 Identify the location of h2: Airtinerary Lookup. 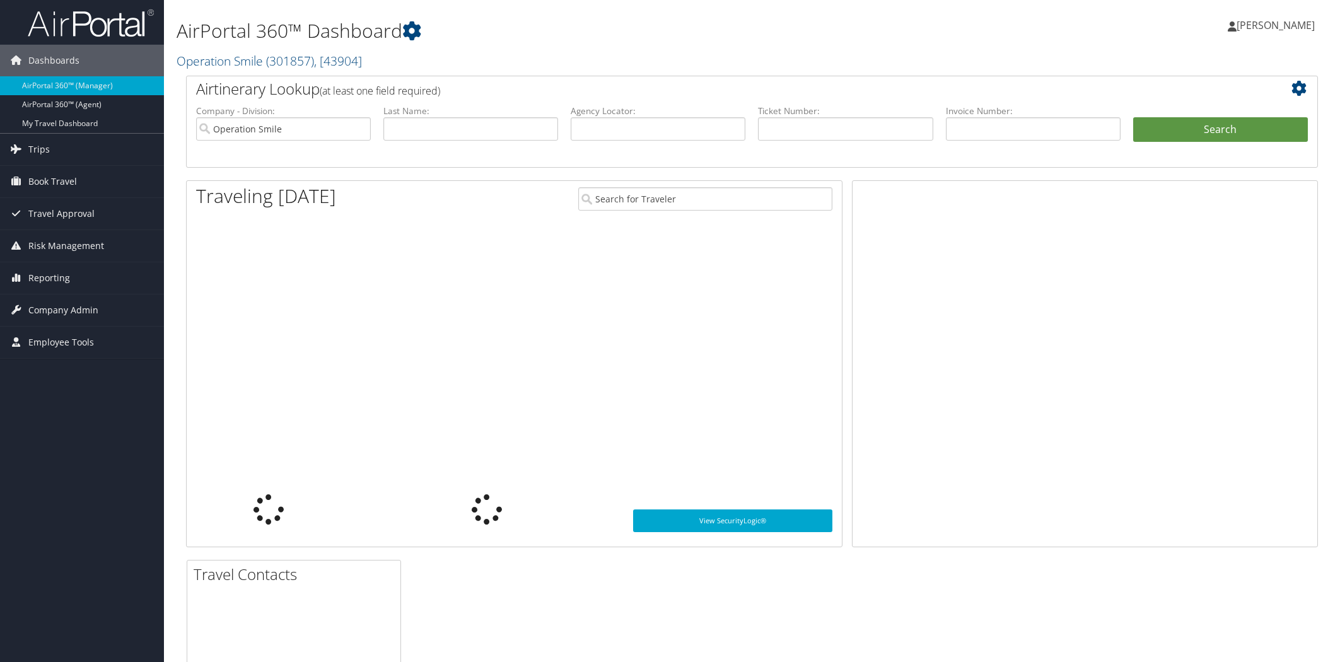
(705, 89).